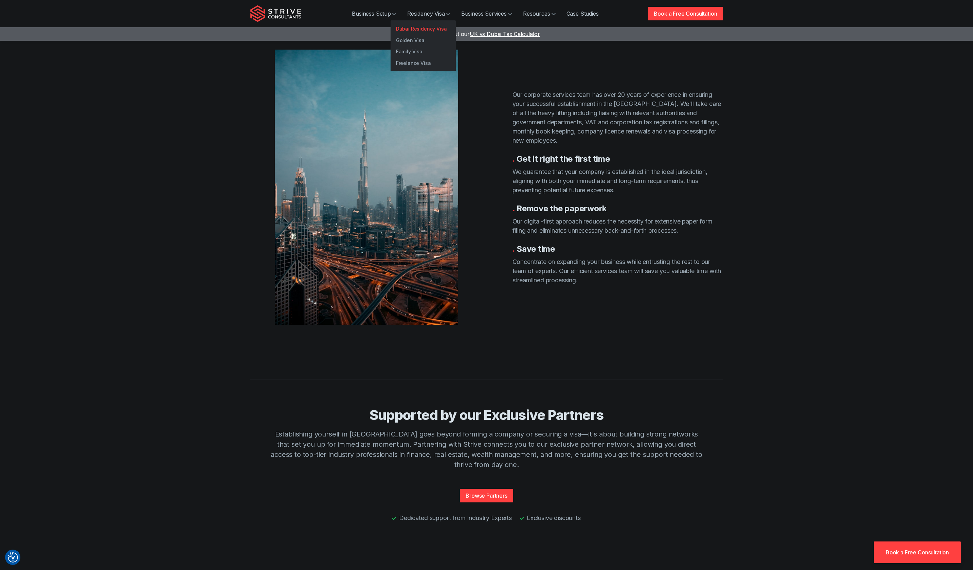  What do you see at coordinates (423, 63) in the screenshot?
I see `a: Freelance Visa` at bounding box center [423, 63].